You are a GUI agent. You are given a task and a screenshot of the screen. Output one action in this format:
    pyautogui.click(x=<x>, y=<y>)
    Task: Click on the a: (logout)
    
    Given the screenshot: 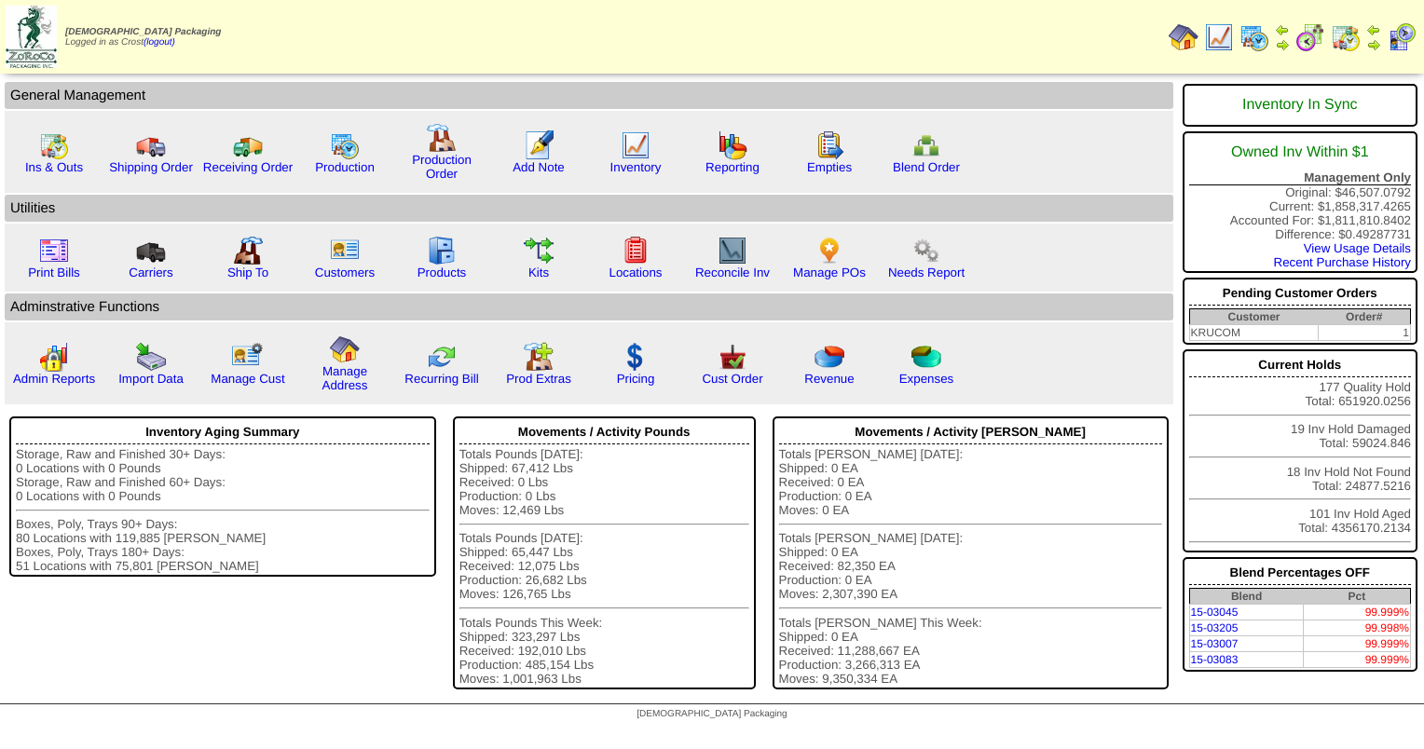 What is the action you would take?
    pyautogui.click(x=159, y=42)
    